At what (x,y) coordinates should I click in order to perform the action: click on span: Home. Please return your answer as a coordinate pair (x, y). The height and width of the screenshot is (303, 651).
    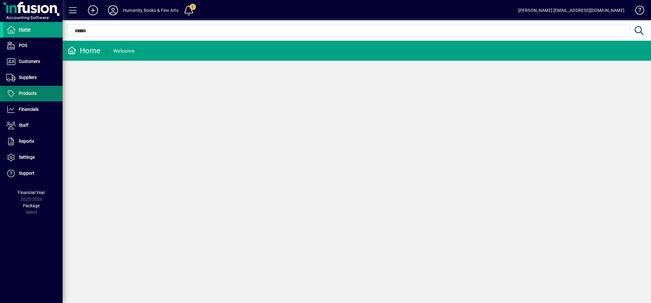
    Looking at the image, I should click on (24, 29).